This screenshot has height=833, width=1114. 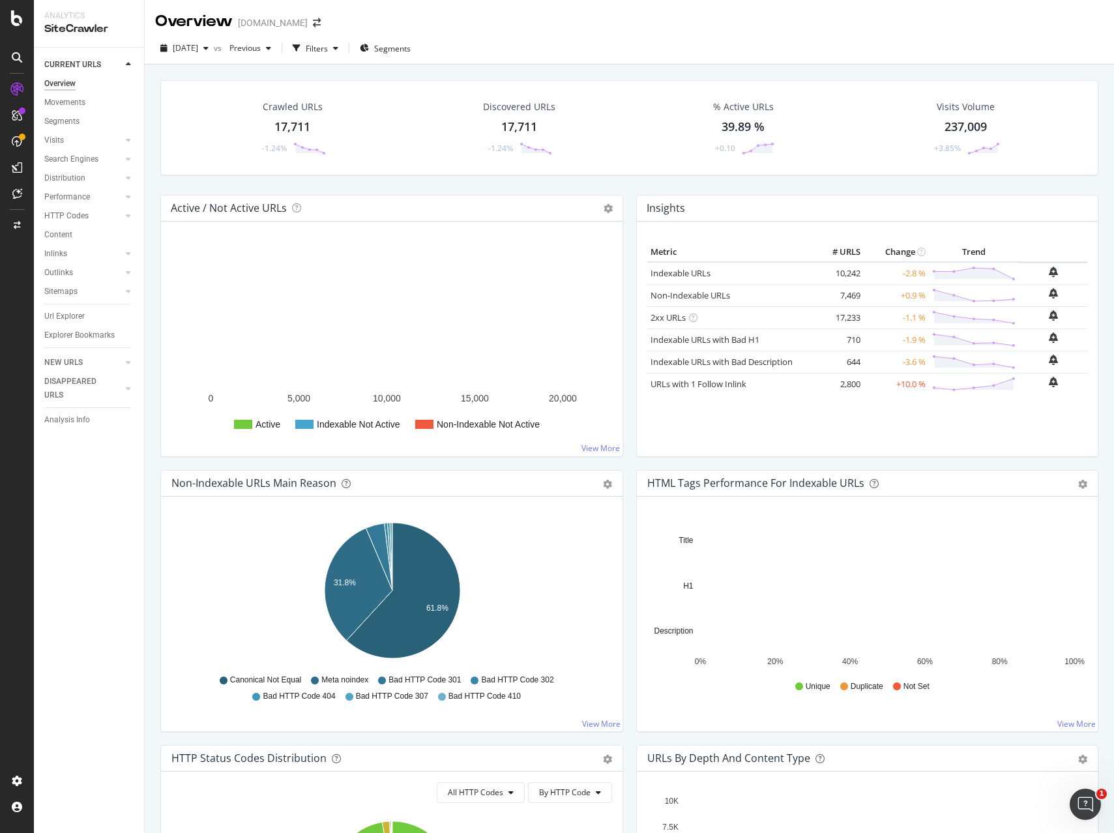 I want to click on text: 7.5K, so click(x=670, y=827).